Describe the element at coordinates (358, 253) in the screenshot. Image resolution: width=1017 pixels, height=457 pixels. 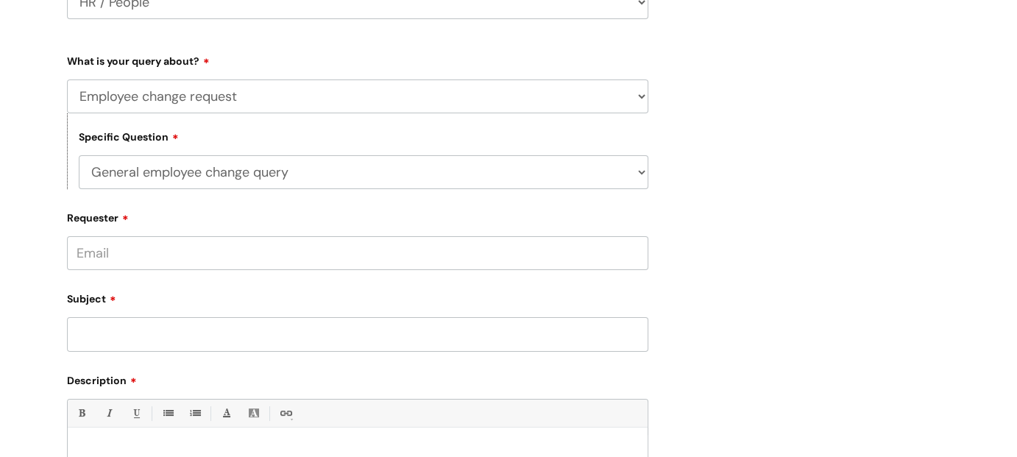
I see `input: Email` at that location.